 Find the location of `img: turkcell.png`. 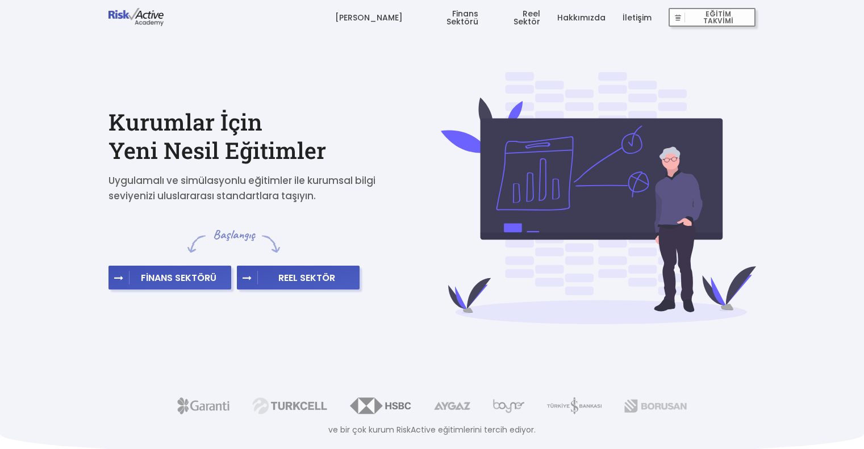

img: turkcell.png is located at coordinates (290, 406).